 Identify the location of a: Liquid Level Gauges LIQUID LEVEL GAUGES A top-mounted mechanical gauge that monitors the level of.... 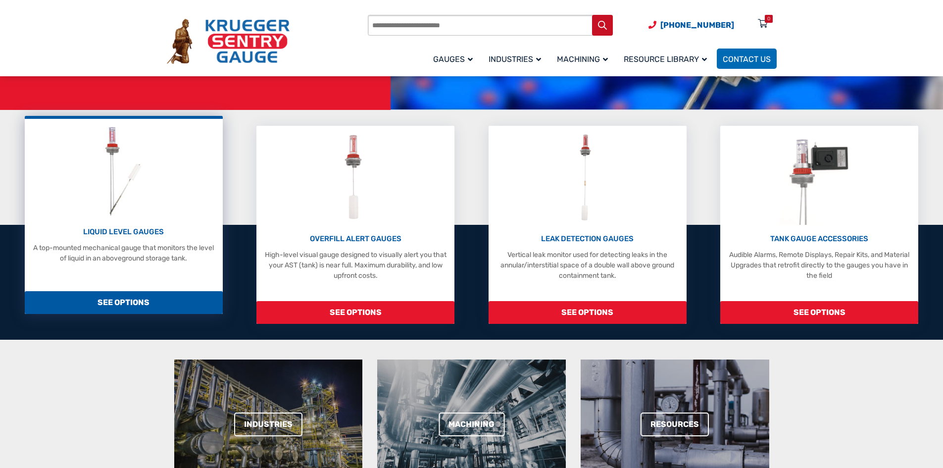
(124, 215).